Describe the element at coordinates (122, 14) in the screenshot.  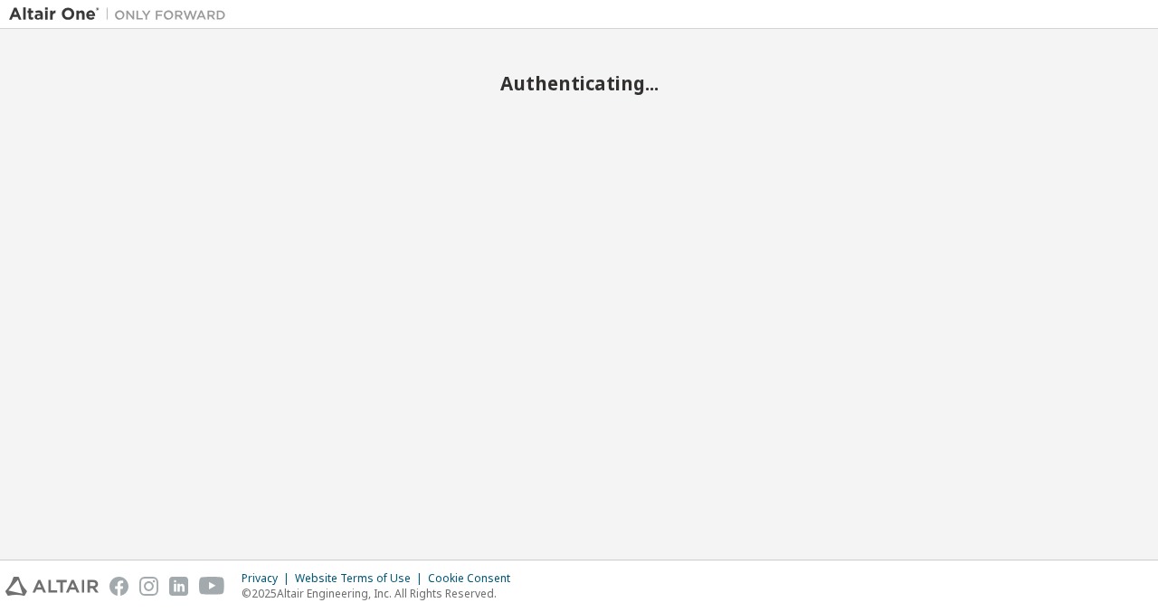
I see `img: Altair One` at that location.